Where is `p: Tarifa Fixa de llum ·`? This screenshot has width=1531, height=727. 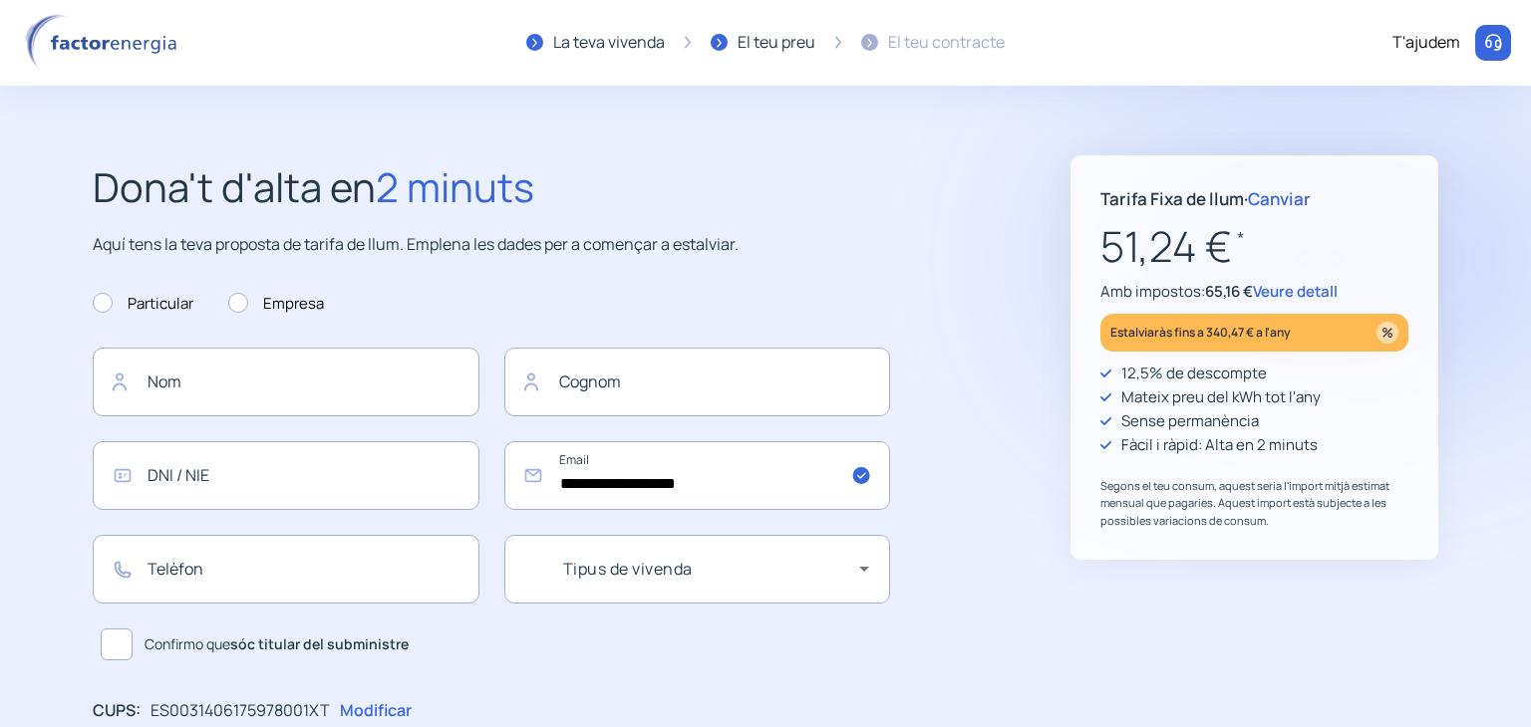 p: Tarifa Fixa de llum · is located at coordinates (1205, 201).